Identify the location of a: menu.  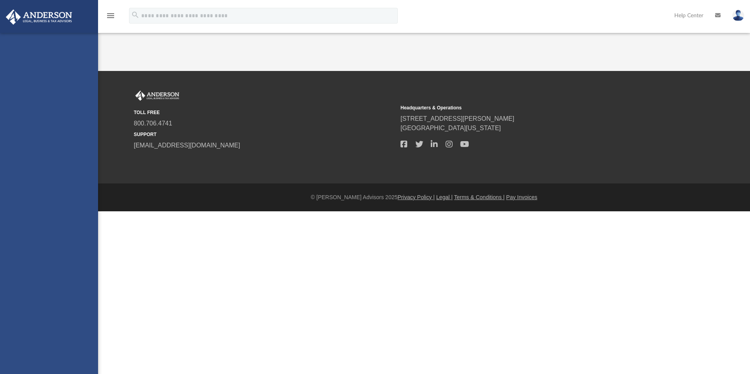
(111, 18).